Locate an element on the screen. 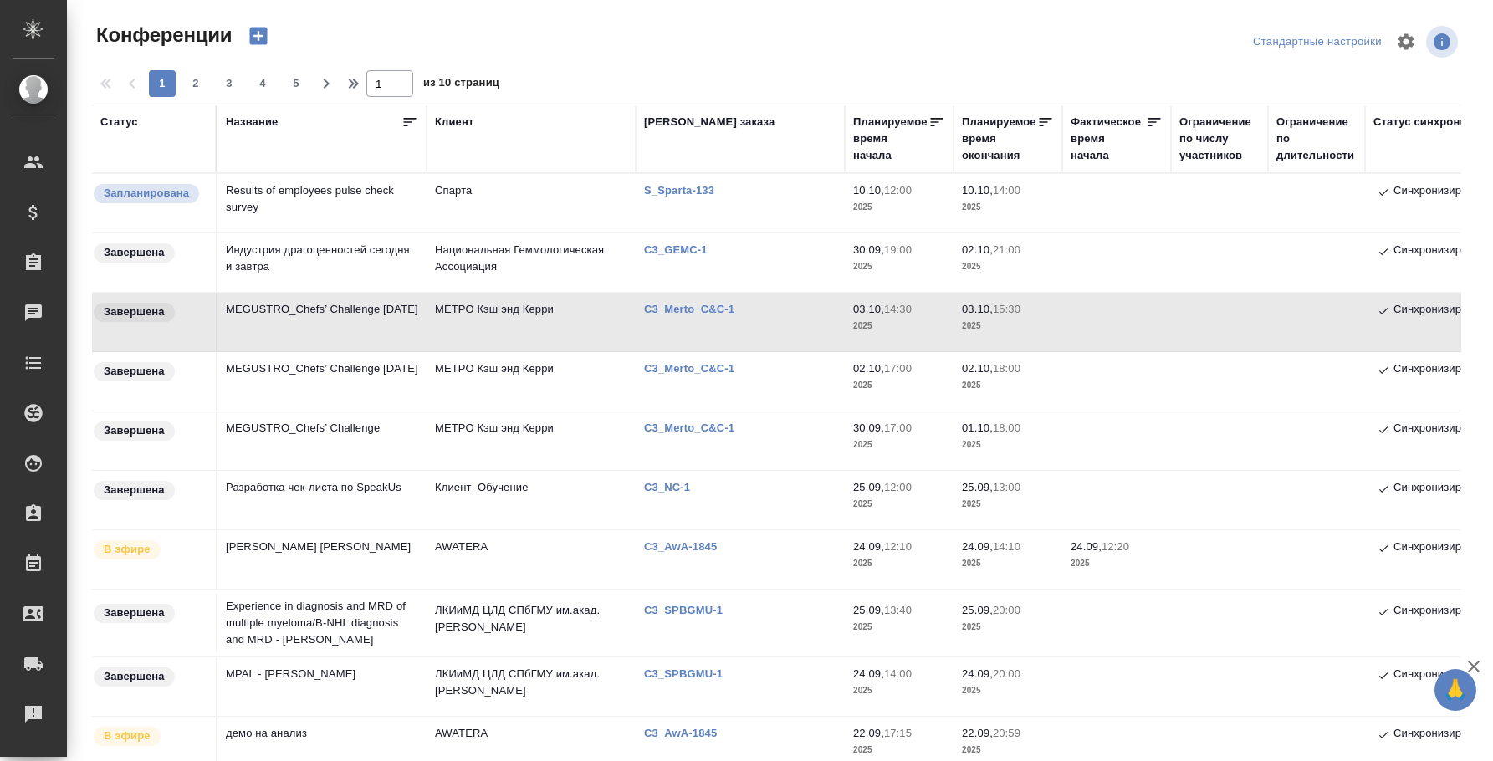 The height and width of the screenshot is (761, 1493). p: 19:00 is located at coordinates (898, 249).